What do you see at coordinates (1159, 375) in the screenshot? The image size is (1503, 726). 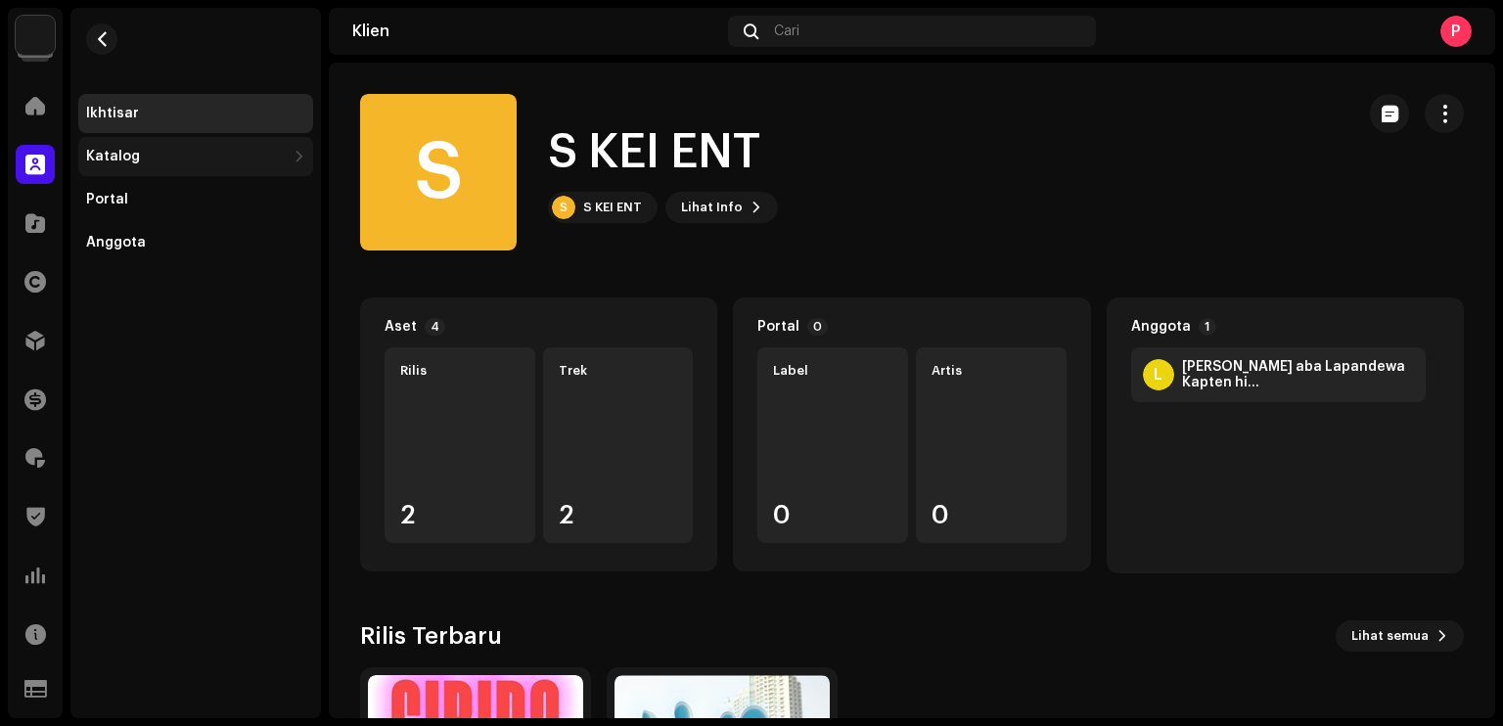 I see `div: L` at bounding box center [1159, 375].